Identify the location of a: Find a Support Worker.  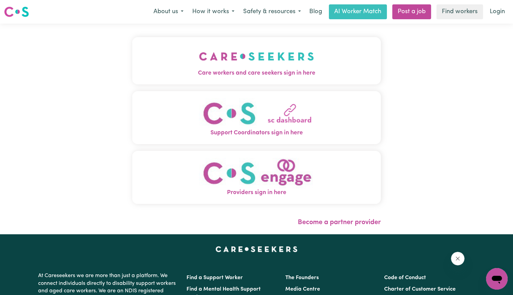
(215, 278).